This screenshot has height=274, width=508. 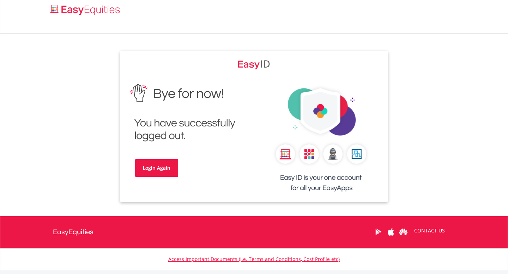 I want to click on a: CONTACT US, so click(x=429, y=231).